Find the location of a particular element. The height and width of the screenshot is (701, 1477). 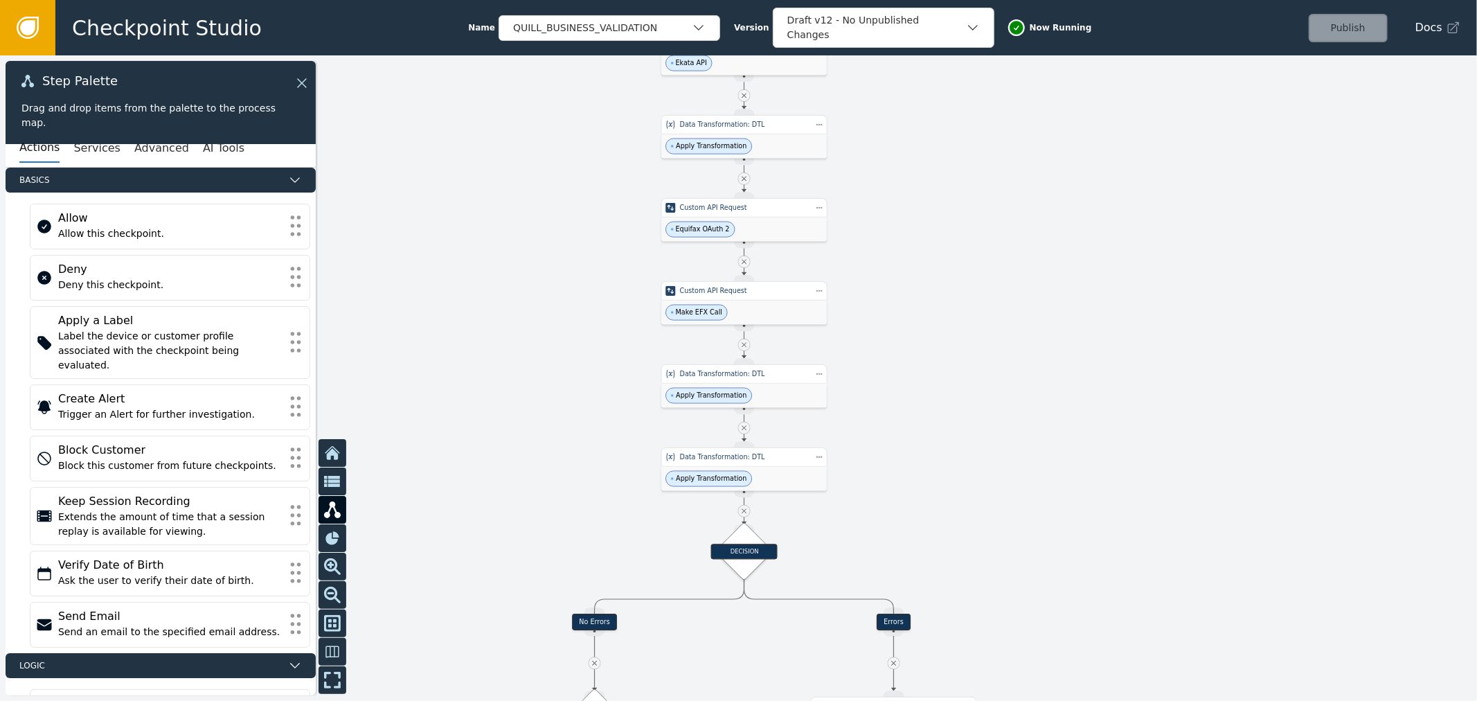

div: Errors is located at coordinates (893, 622).